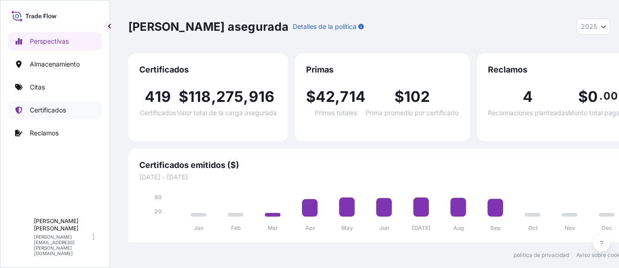 The width and height of the screenshot is (619, 268). I want to click on tspan: May, so click(347, 227).